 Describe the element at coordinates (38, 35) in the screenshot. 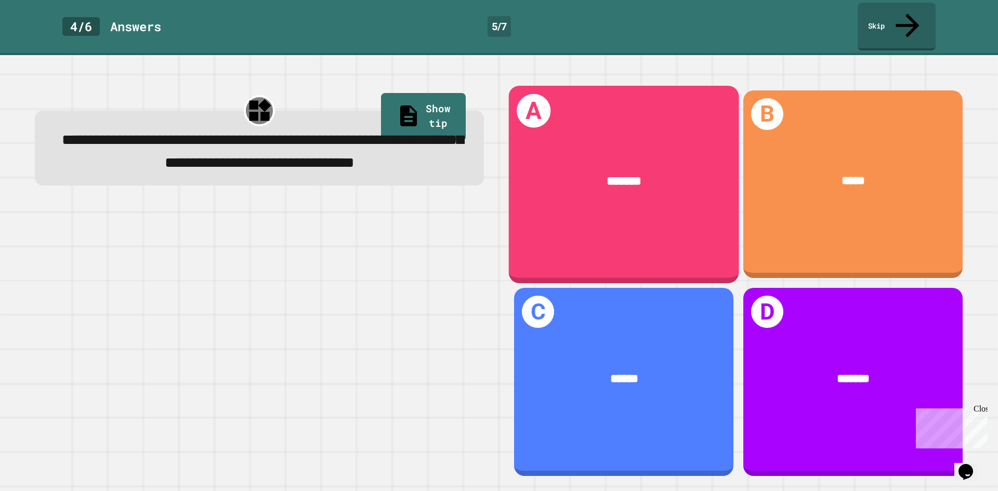

I see `div: Chat with us now!Close` at that location.